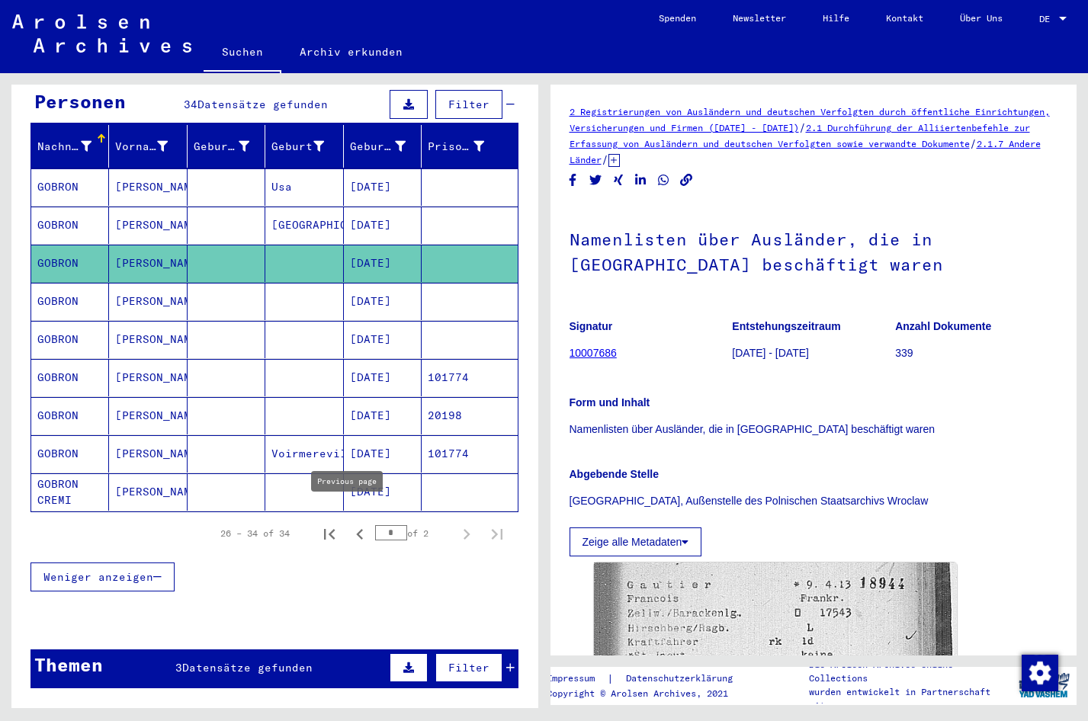 The image size is (1088, 721). Describe the element at coordinates (191, 104) in the screenshot. I see `span: 34` at that location.